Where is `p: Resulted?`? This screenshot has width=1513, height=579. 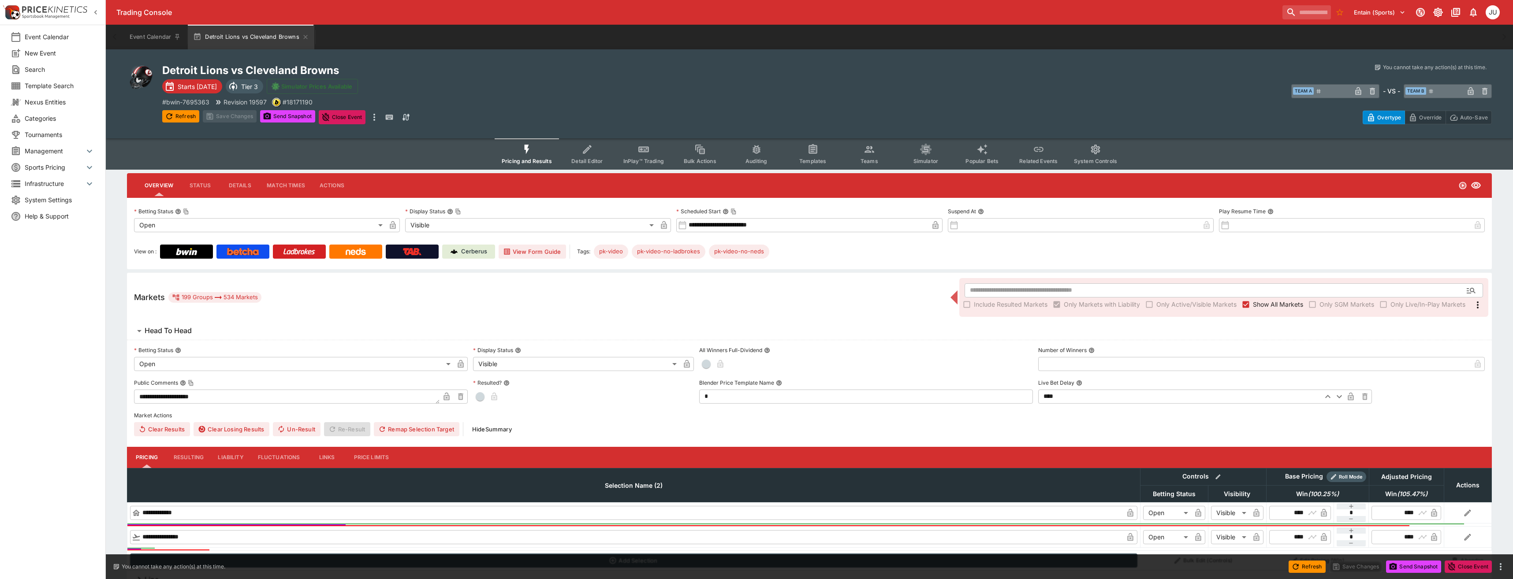
p: Resulted? is located at coordinates (487, 383).